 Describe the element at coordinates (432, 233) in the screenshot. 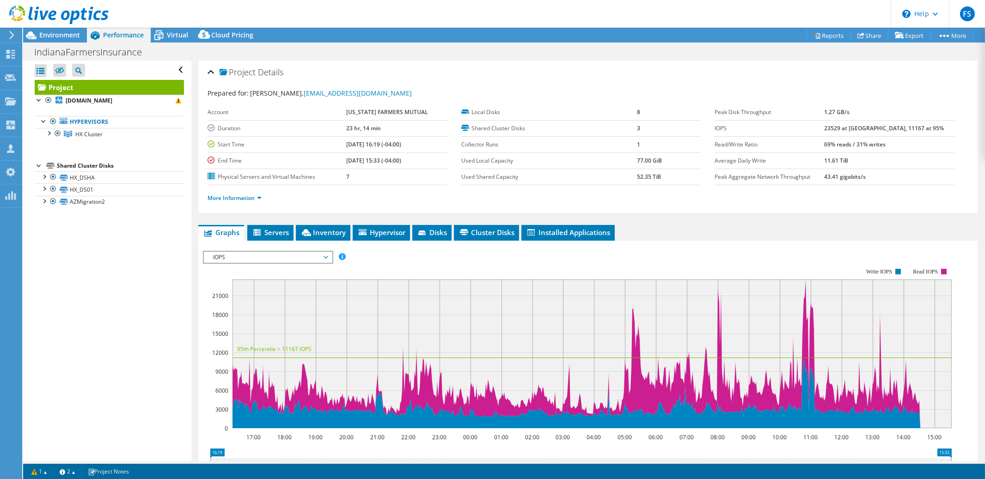

I see `span: Disks` at that location.